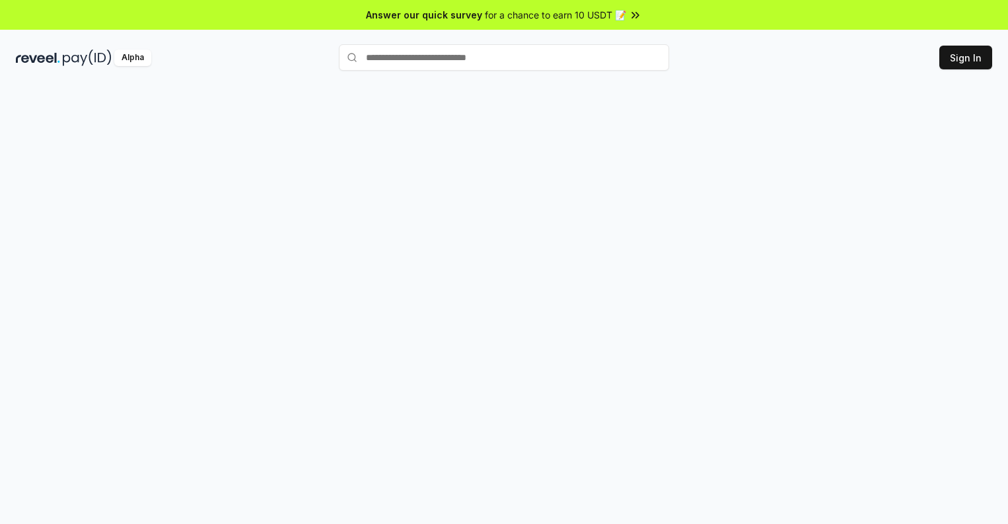 Image resolution: width=1008 pixels, height=524 pixels. Describe the element at coordinates (38, 57) in the screenshot. I see `img: reveel_dark` at that location.